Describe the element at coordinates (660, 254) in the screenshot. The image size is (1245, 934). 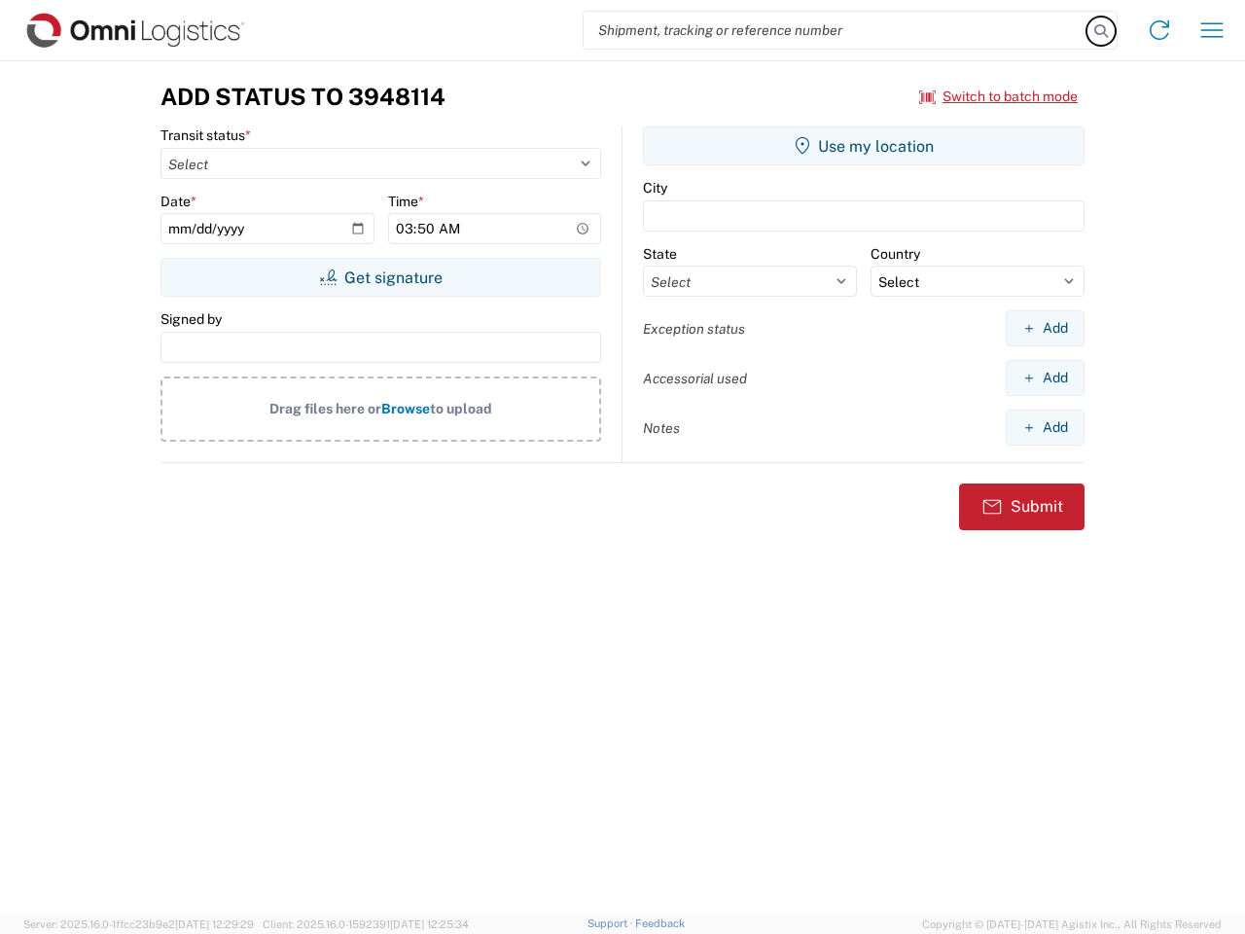
I see `label: State` at that location.